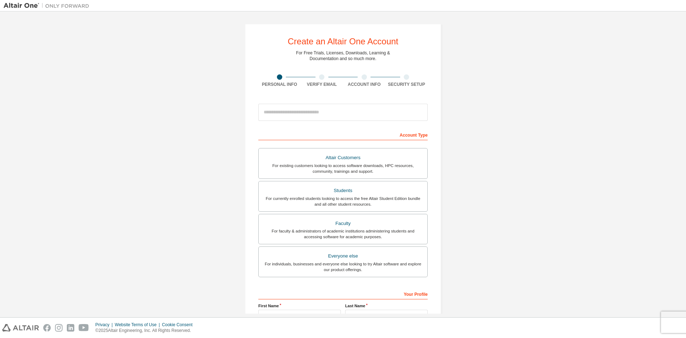 This screenshot has height=338, width=686. Describe the element at coordinates (138, 325) in the screenshot. I see `div: Website Terms of Use` at that location.